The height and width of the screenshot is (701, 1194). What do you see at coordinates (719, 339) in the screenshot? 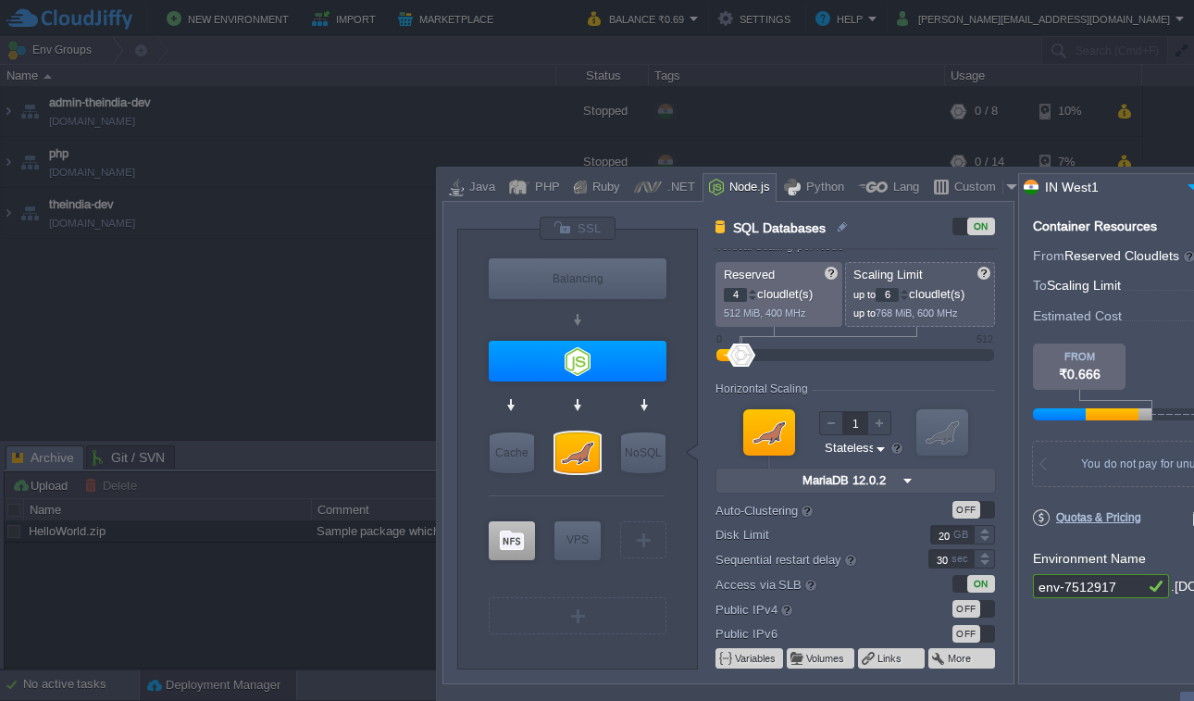
I see `div: 0` at bounding box center [719, 339].